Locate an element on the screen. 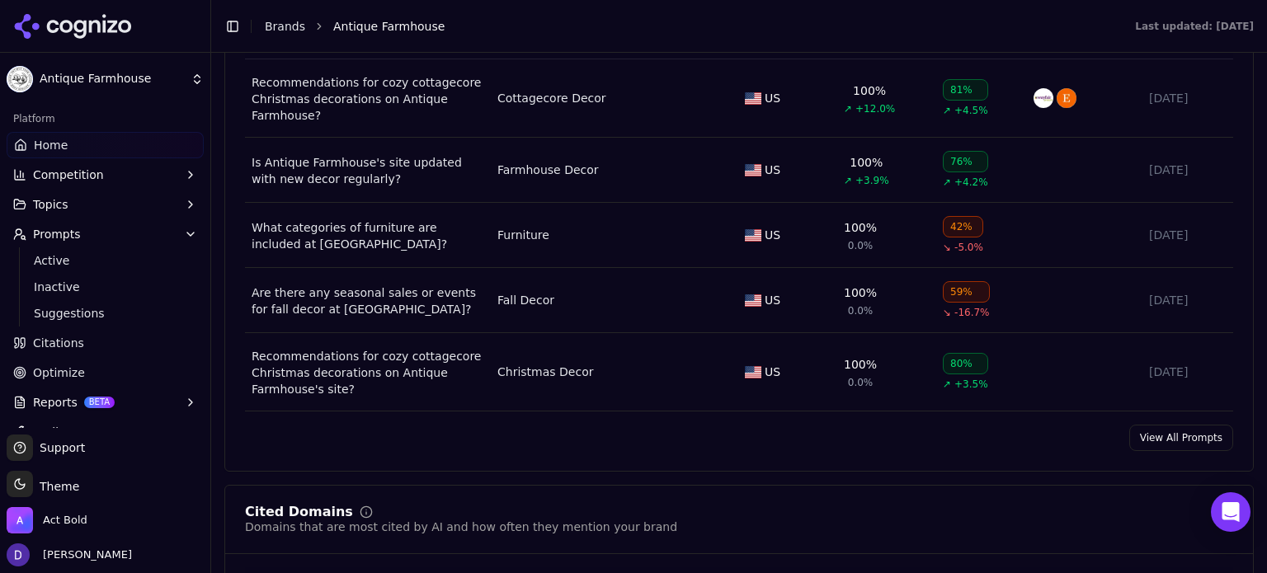 The height and width of the screenshot is (573, 1267). div: 76% is located at coordinates (965, 162).